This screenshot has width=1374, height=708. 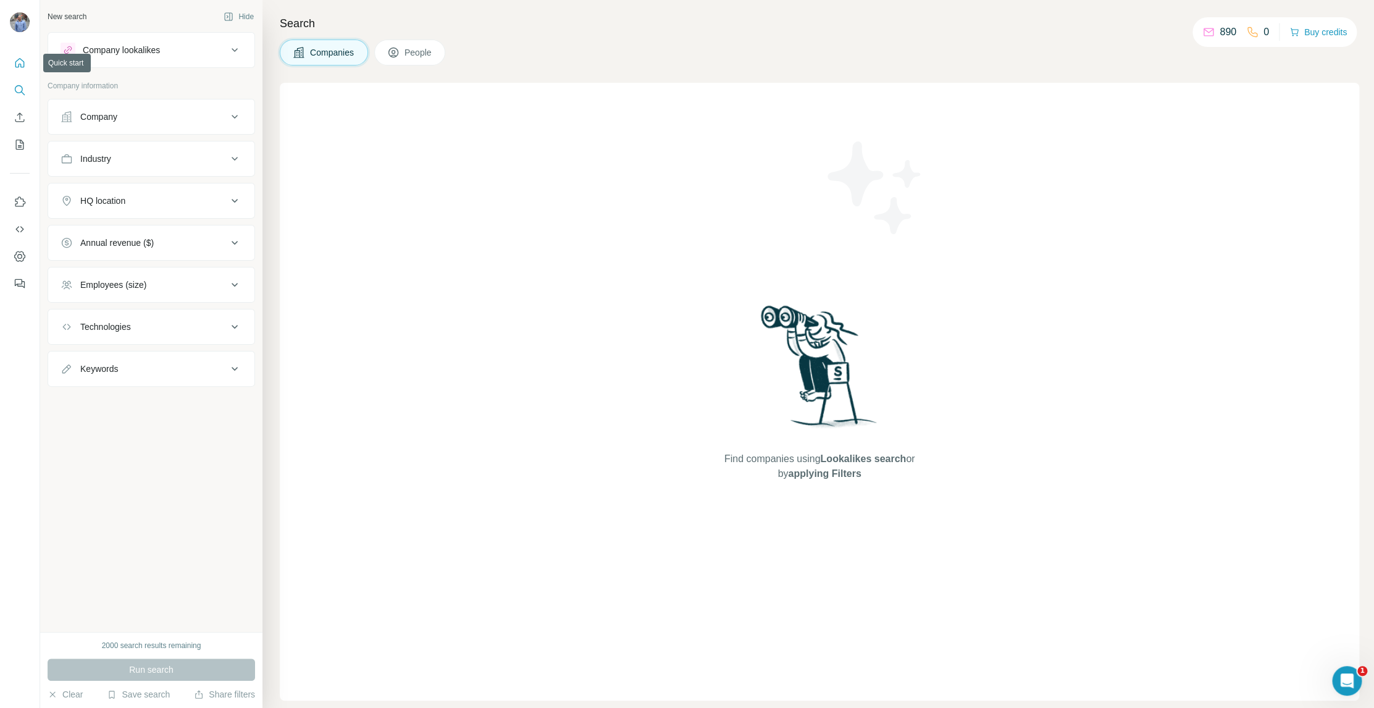 I want to click on p: 890, so click(x=1227, y=32).